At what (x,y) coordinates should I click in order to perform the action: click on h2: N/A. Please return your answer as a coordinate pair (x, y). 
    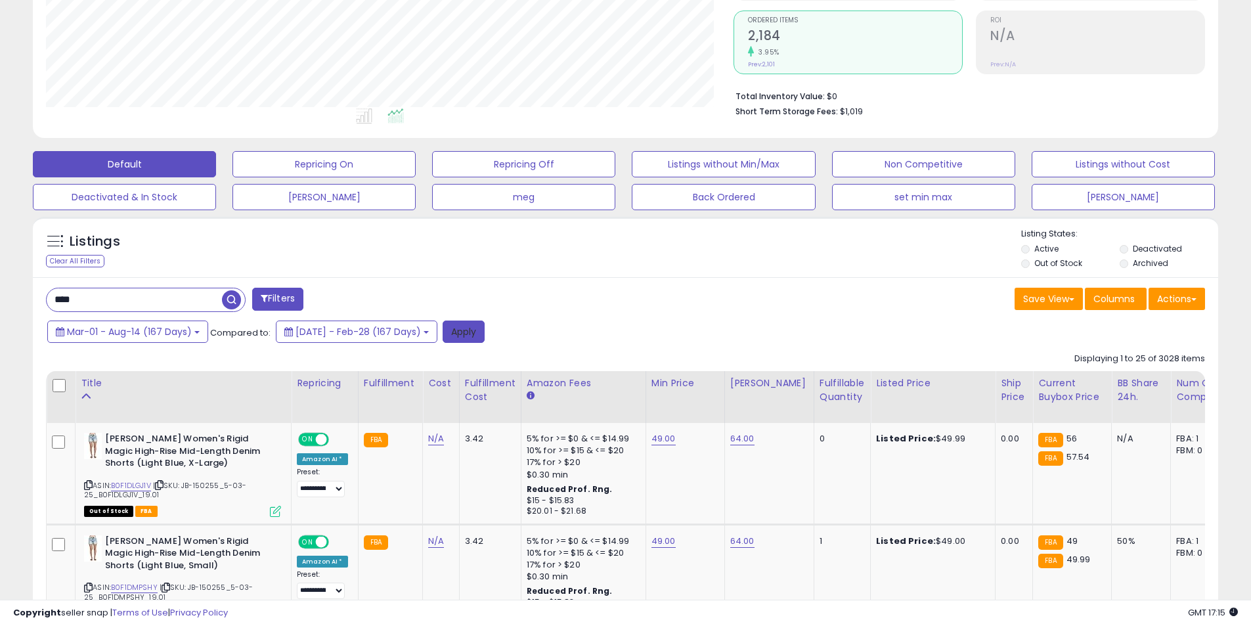
    Looking at the image, I should click on (1098, 37).